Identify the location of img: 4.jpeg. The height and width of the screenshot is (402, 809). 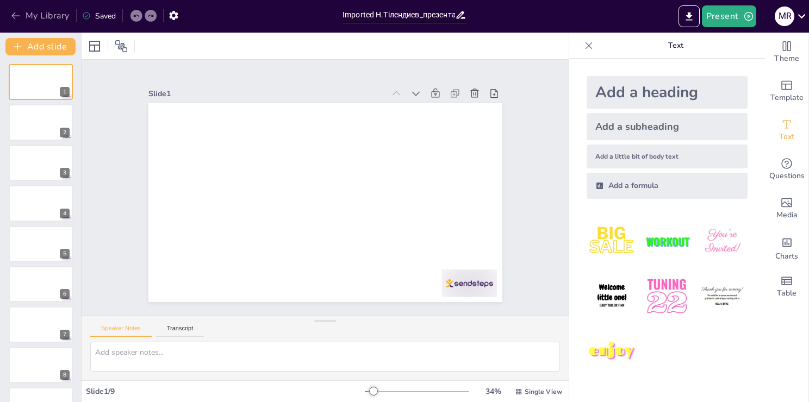
(612, 296).